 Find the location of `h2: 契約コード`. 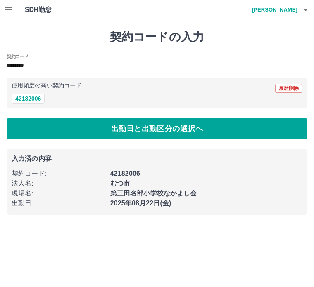

h2: 契約コード is located at coordinates (17, 57).